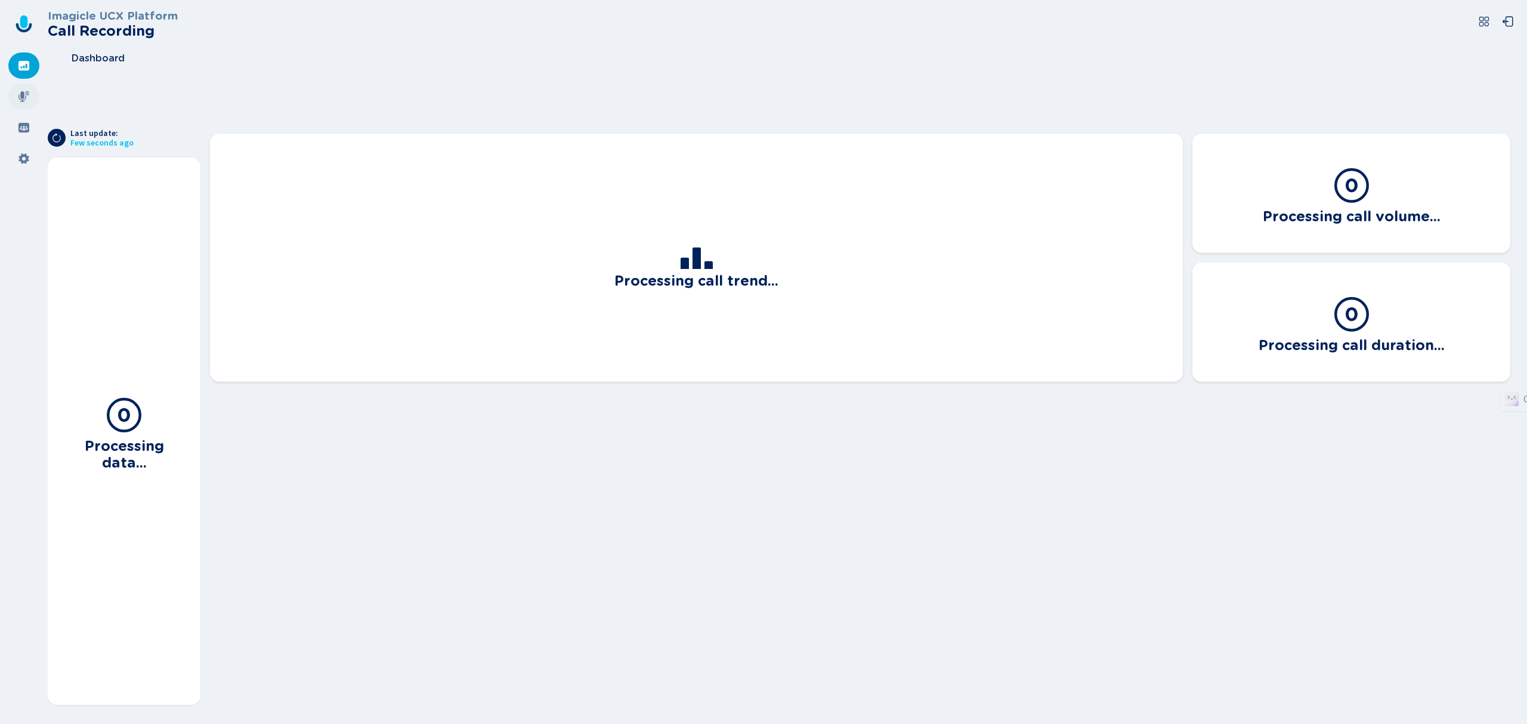  What do you see at coordinates (1351, 344) in the screenshot?
I see `h3: Processing call duration...` at bounding box center [1351, 344].